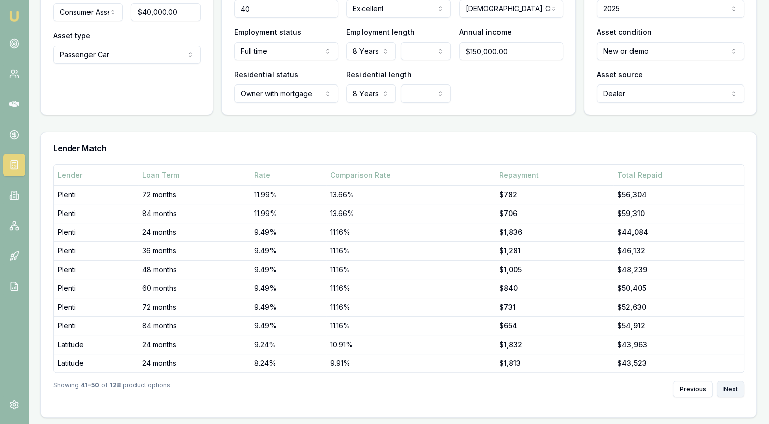 The width and height of the screenshot is (769, 424). What do you see at coordinates (411, 344) in the screenshot?
I see `td: 10.91%` at bounding box center [411, 344].